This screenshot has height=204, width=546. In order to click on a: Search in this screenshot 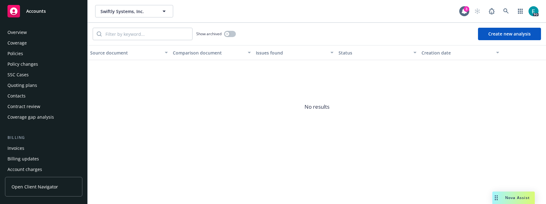, I will do `click(506, 11)`.